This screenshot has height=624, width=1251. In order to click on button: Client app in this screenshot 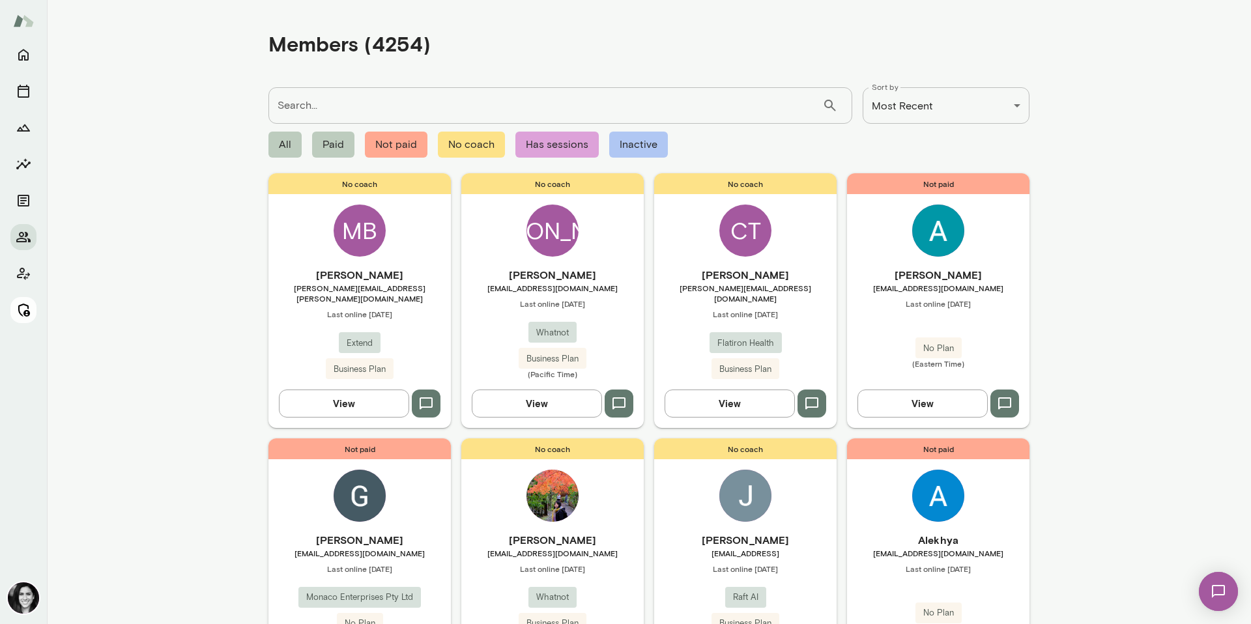, I will do `click(23, 274)`.